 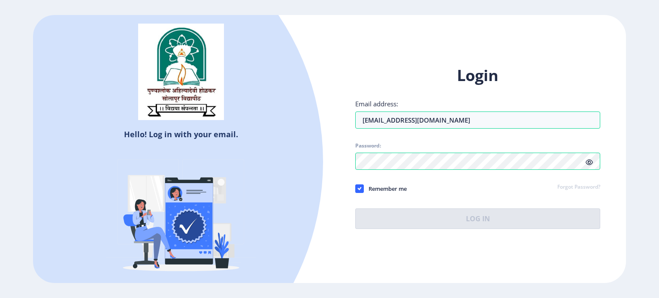 I want to click on img: sulogo.png, so click(x=181, y=72).